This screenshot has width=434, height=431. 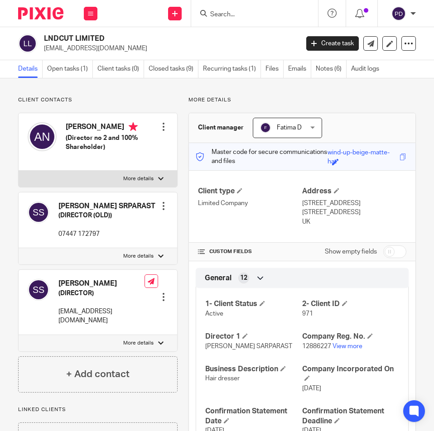 I want to click on p: Master code for secure communications and files, so click(x=261, y=157).